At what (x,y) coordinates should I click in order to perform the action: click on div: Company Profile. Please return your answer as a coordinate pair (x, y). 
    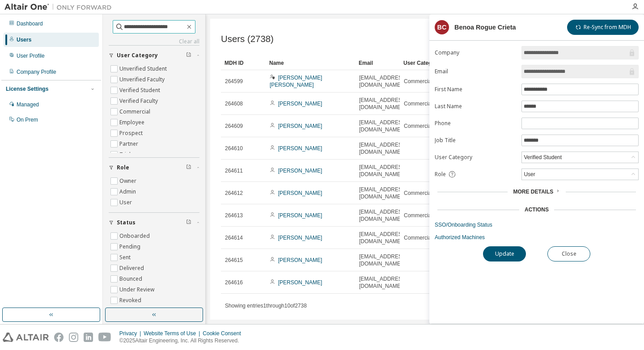
    Looking at the image, I should click on (36, 72).